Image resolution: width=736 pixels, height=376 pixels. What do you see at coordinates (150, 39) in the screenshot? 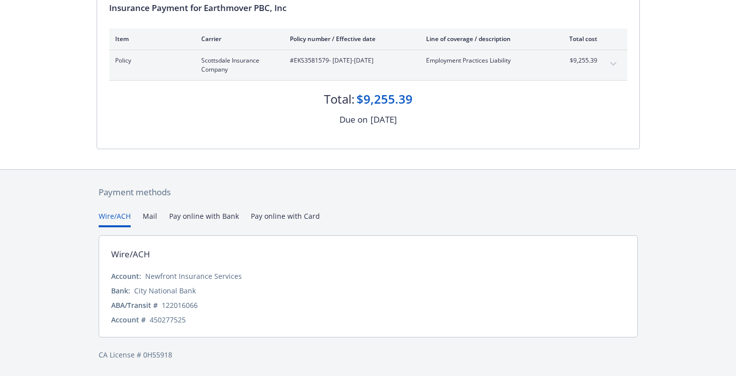
I see `div: Item` at bounding box center [150, 39].